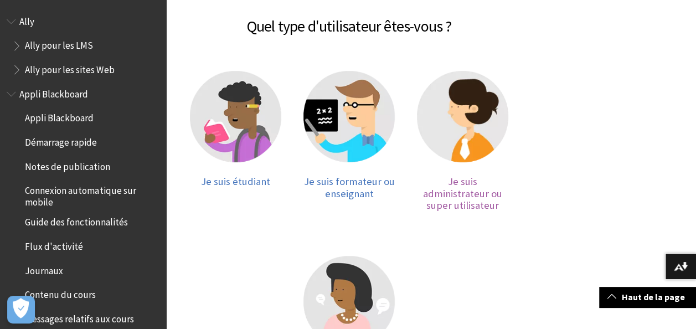 Image resolution: width=696 pixels, height=329 pixels. I want to click on span: Journaux, so click(44, 268).